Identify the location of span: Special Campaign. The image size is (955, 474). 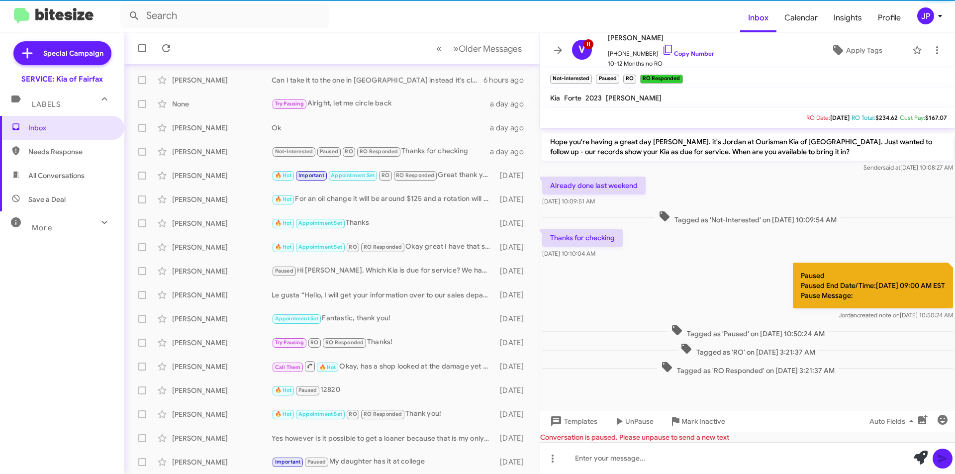
(73, 53).